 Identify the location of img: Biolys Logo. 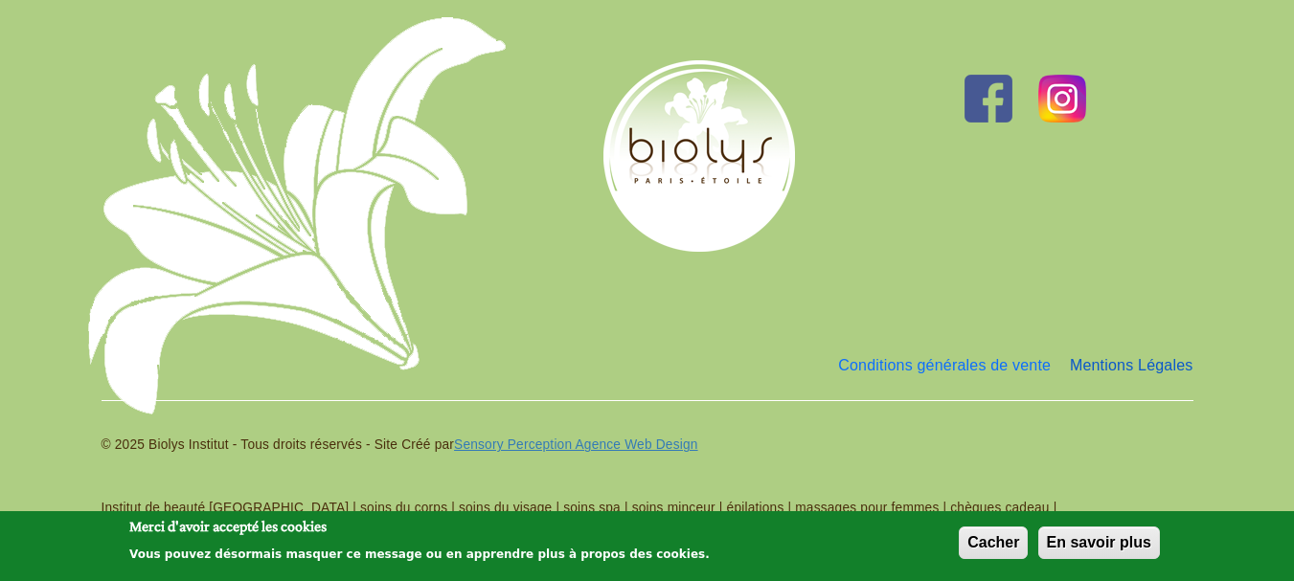
(699, 156).